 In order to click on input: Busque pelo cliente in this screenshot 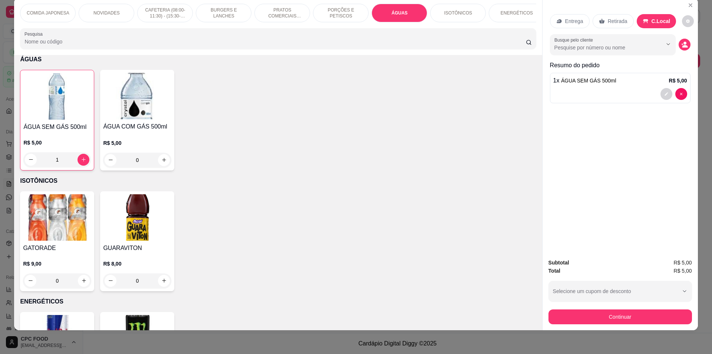, I will do `click(603, 47)`.